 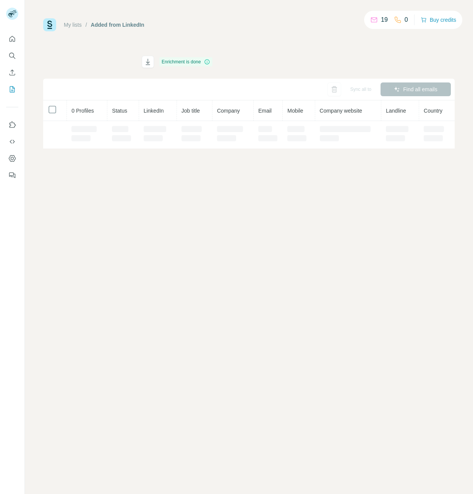 I want to click on span: Company, so click(x=229, y=111).